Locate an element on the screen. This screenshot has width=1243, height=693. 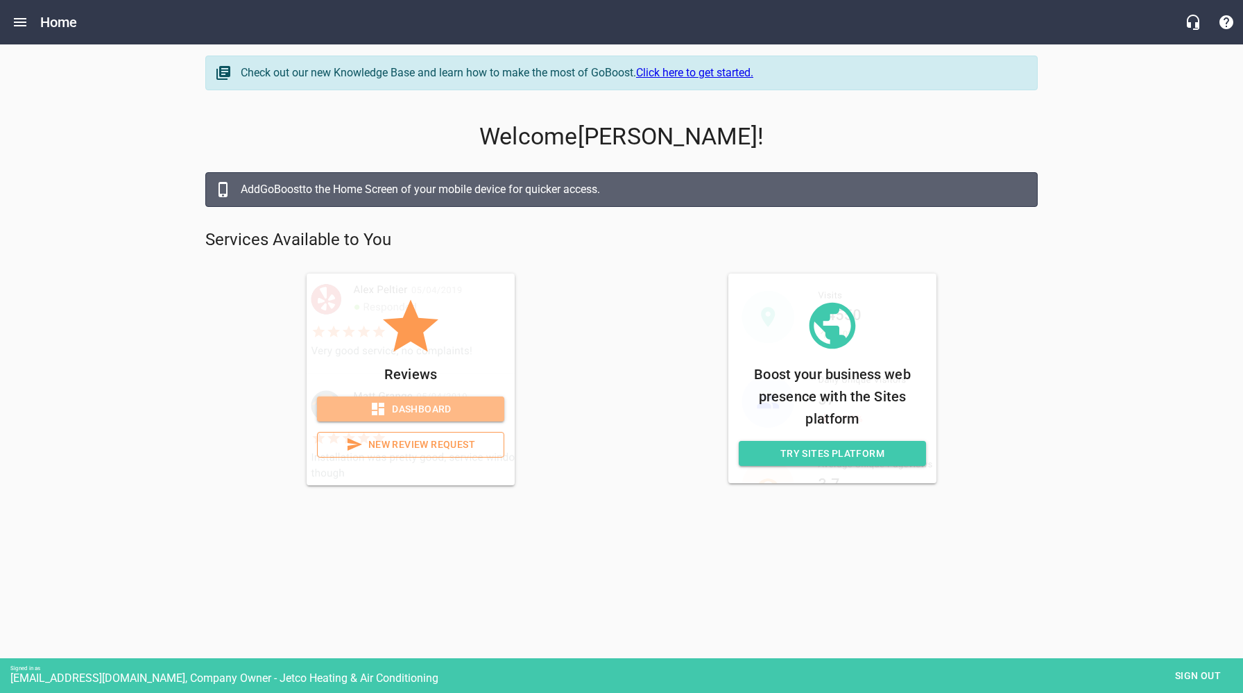
p: Services Available to You is located at coordinates (622, 240).